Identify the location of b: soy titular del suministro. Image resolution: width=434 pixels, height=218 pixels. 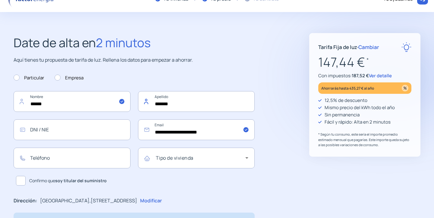
(81, 181).